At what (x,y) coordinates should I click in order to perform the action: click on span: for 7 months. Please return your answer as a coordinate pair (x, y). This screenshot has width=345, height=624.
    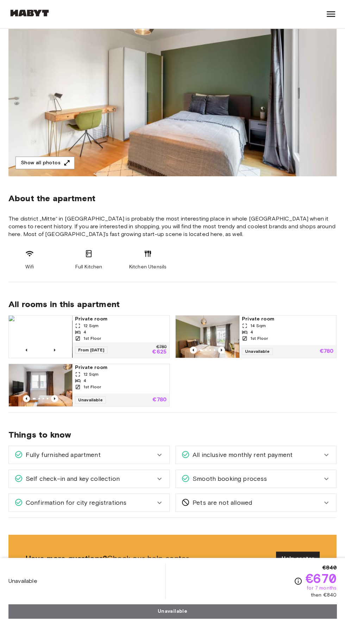
    Looking at the image, I should click on (321, 588).